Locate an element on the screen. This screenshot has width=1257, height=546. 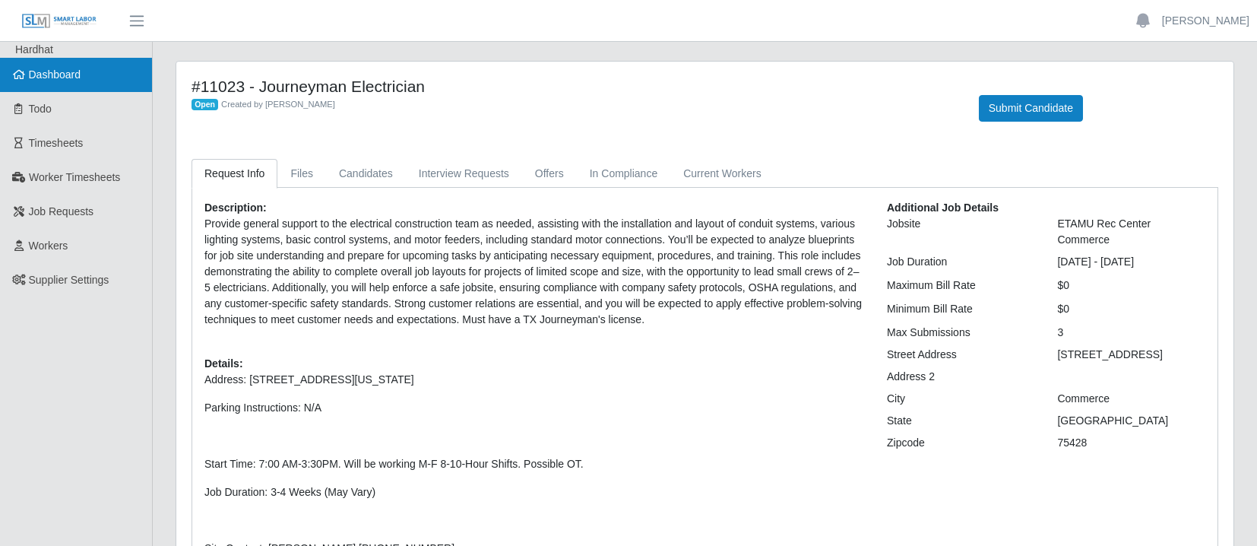
span: Supplier Settings is located at coordinates (69, 280).